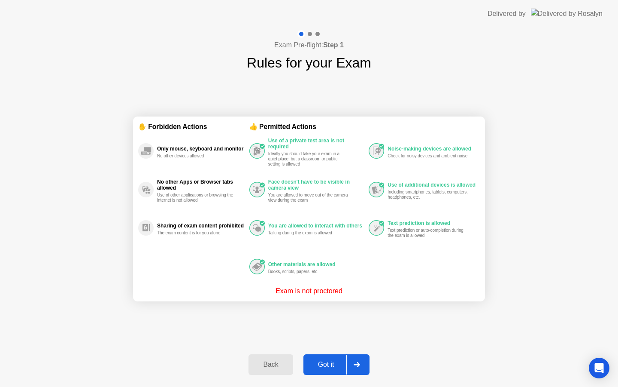  Describe the element at coordinates (271, 364) in the screenshot. I see `button: Back` at that location.